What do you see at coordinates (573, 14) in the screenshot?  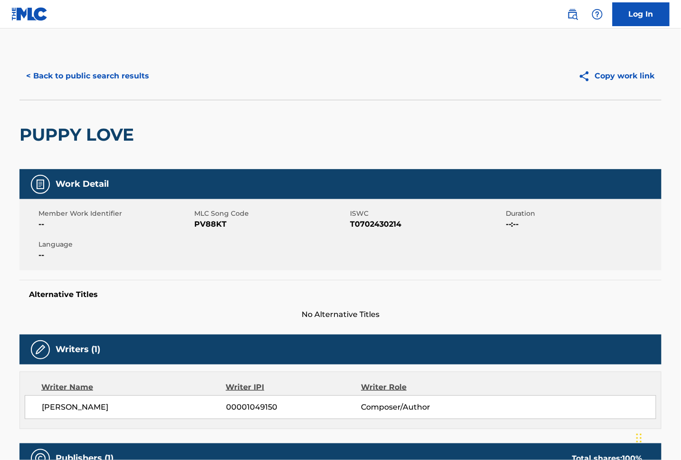 I see `img: search` at bounding box center [573, 14].